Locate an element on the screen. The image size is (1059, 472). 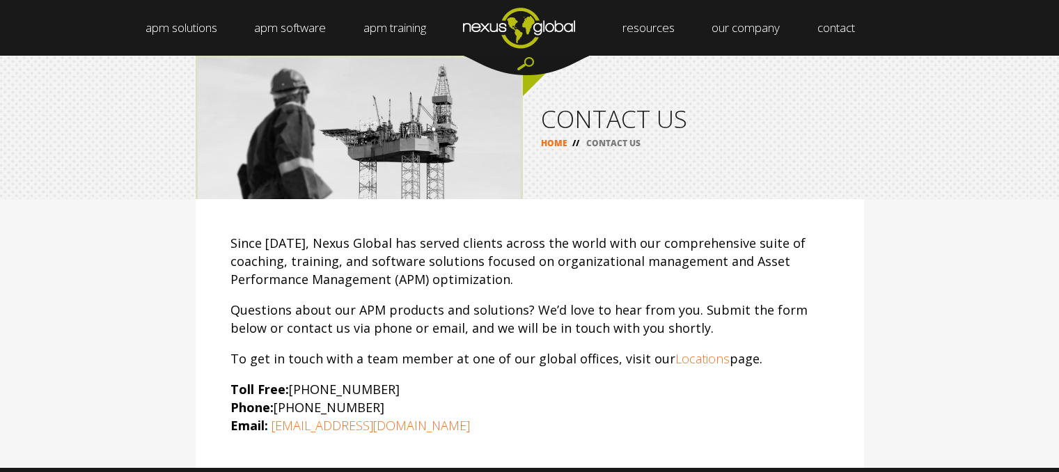
p: Questions about our APM products and solutions? We’d love to hear from you. Submit the form below... is located at coordinates (530, 319).